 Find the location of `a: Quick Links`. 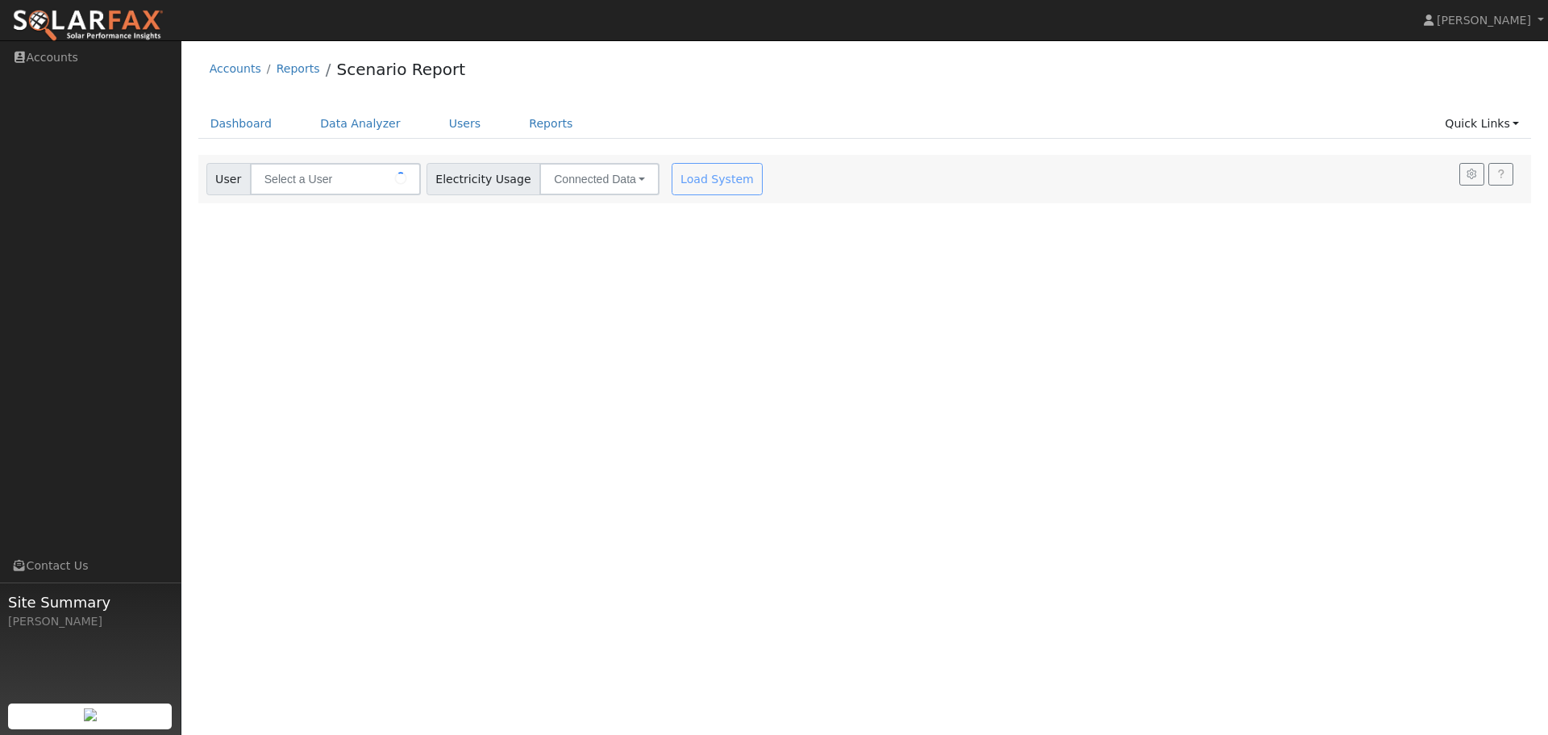

a: Quick Links is located at coordinates (1482, 123).